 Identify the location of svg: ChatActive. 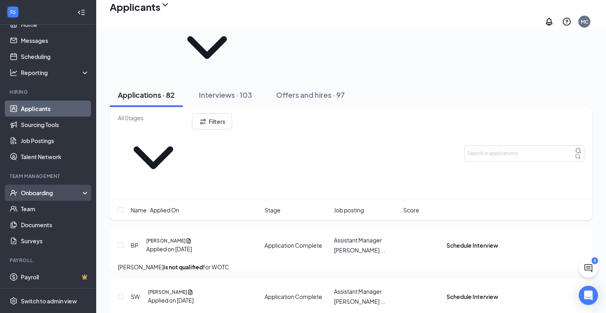
(588, 268).